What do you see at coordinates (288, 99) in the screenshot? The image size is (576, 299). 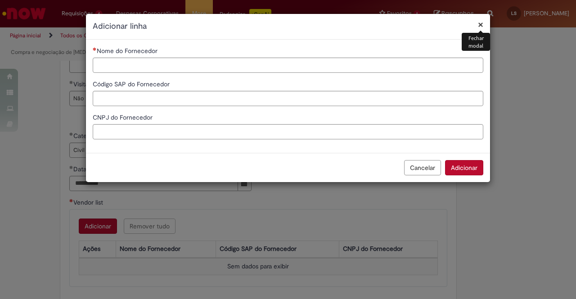 I see `input: Código SAP do Fornecedor` at bounding box center [288, 99].